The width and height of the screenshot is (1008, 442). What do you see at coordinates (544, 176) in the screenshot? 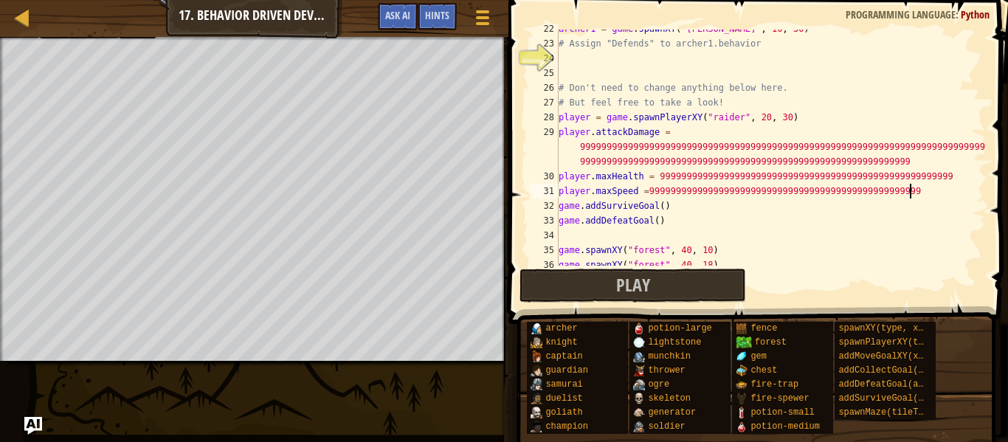
I see `div: 30` at bounding box center [544, 176].